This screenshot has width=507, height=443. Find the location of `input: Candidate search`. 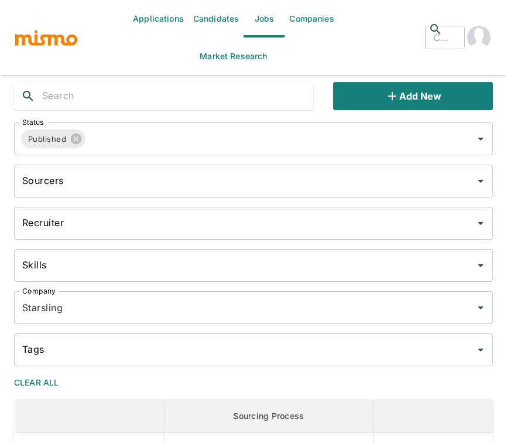

input: Candidate search is located at coordinates (444, 37).